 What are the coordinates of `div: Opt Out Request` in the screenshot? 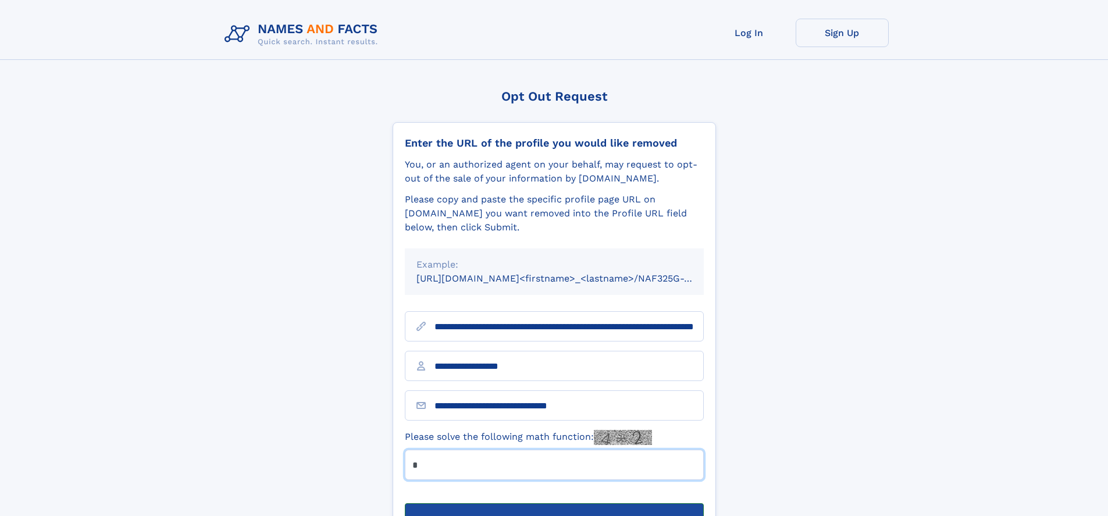 It's located at (554, 96).